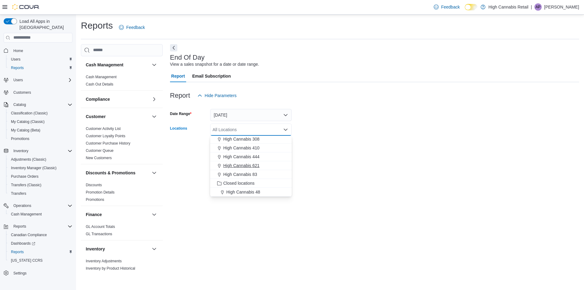  I want to click on span: Catalog, so click(19, 105).